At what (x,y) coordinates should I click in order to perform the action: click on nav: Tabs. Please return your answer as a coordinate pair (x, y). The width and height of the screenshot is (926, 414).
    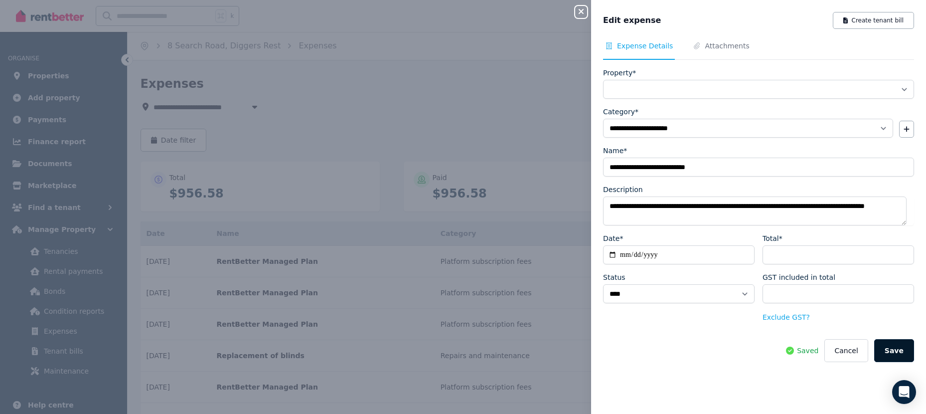
    Looking at the image, I should click on (759, 50).